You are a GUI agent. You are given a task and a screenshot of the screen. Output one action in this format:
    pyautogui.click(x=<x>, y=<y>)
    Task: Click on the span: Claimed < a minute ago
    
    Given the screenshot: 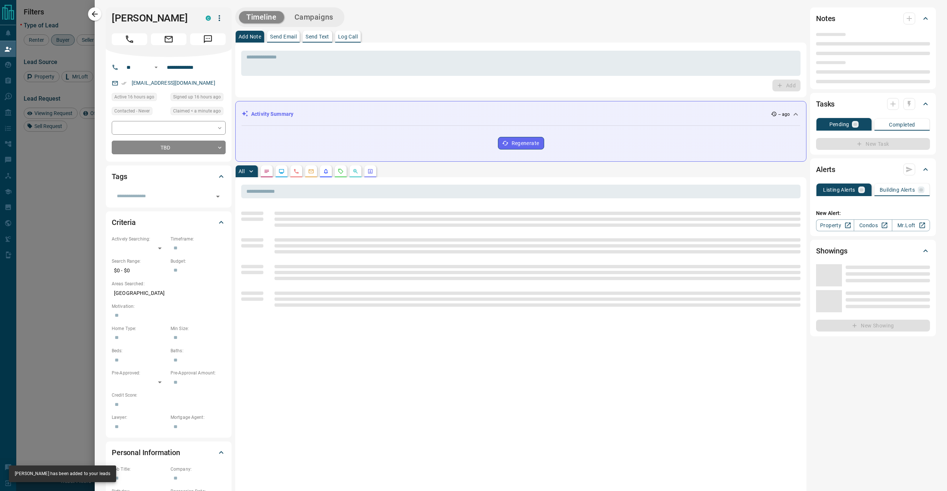 What is the action you would take?
    pyautogui.click(x=197, y=111)
    